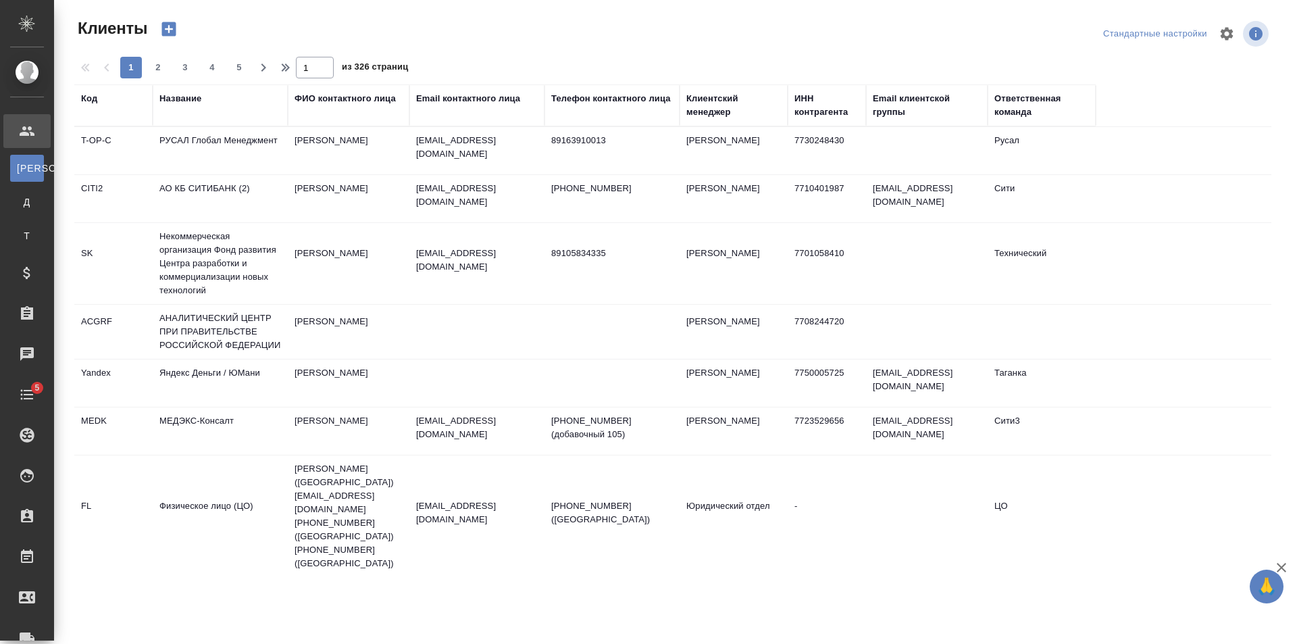 The width and height of the screenshot is (1297, 644). What do you see at coordinates (1155, 34) in the screenshot?
I see `div: split button` at bounding box center [1155, 34].